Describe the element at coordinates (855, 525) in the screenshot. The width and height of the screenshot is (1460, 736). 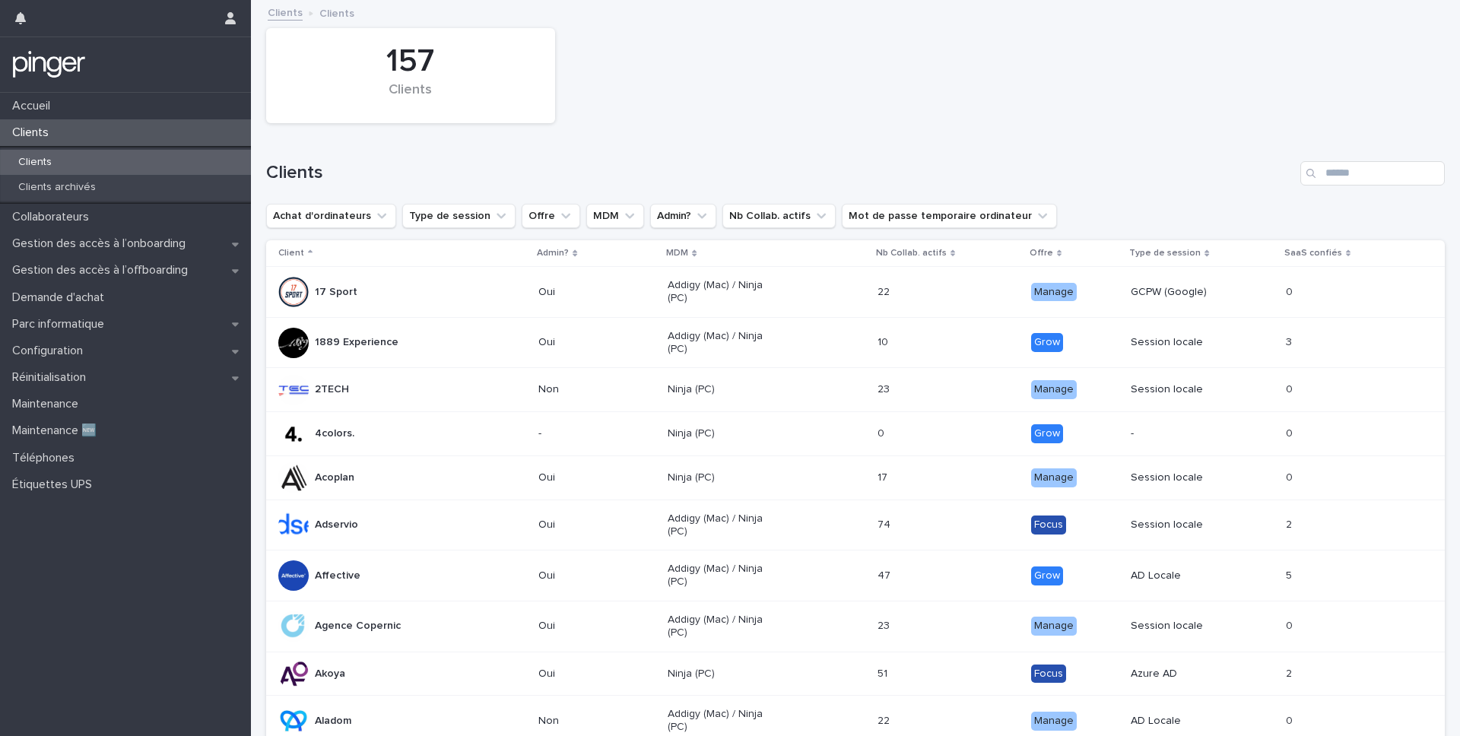
I see `tr: AdservioOuiAddigy (Mac) / Ninja (PC)7474 FocusSession locale22` at that location.